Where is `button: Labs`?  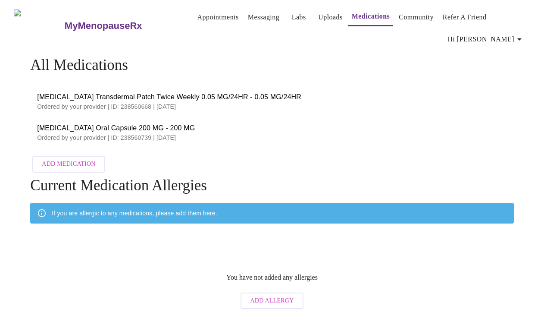
button: Labs is located at coordinates (299, 17).